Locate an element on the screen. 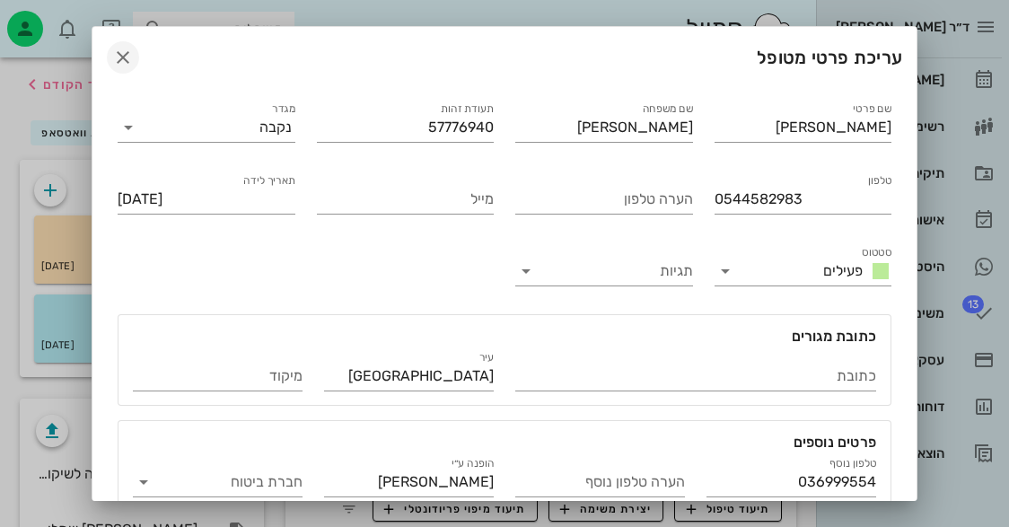 The image size is (1009, 527). label: שם משפחה is located at coordinates (667, 109).